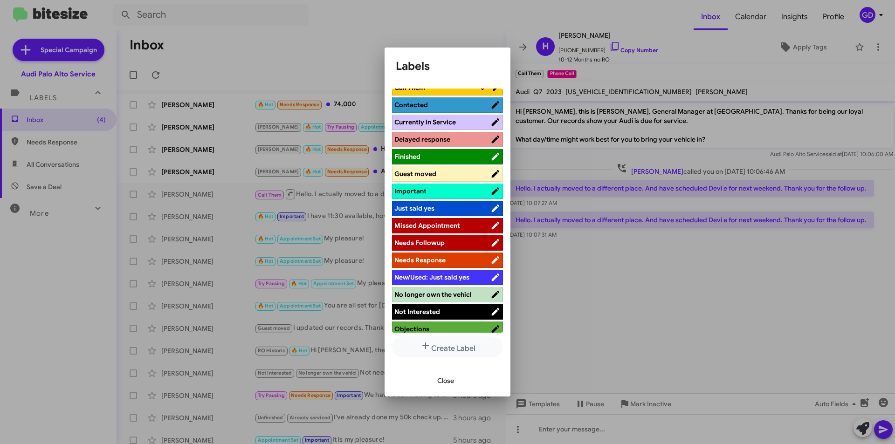  I want to click on span: Close, so click(445, 381).